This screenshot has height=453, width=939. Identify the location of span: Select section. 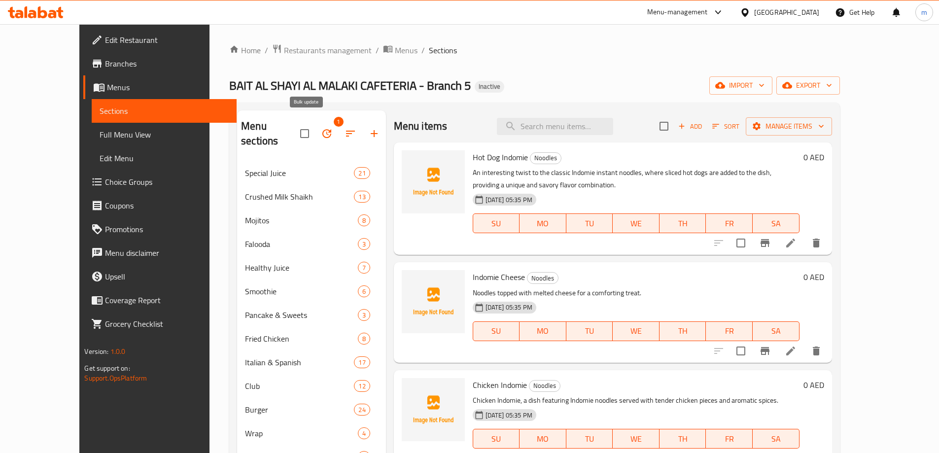
(664, 126).